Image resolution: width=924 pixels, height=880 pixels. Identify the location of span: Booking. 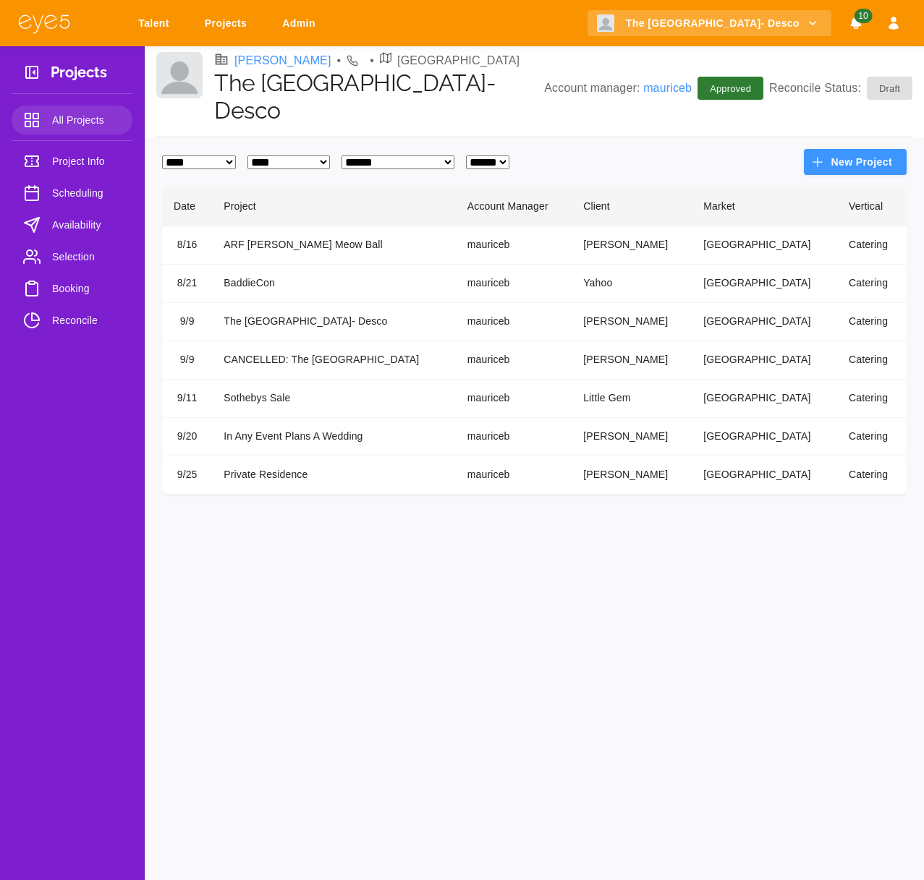
(86, 289).